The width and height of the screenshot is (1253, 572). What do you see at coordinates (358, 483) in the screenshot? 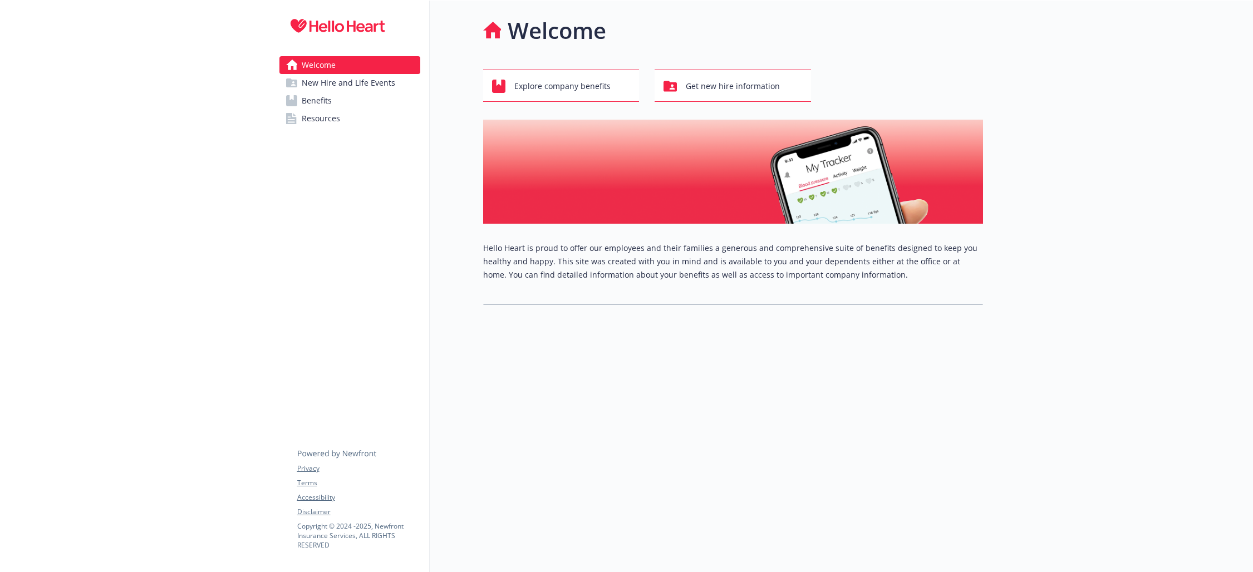
I see `a: Terms` at bounding box center [358, 483].